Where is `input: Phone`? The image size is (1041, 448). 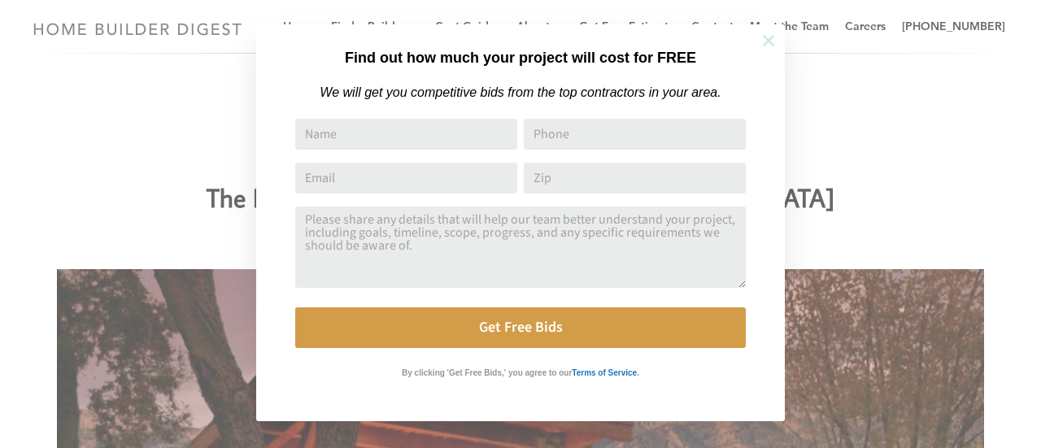
input: Phone is located at coordinates (634, 134).